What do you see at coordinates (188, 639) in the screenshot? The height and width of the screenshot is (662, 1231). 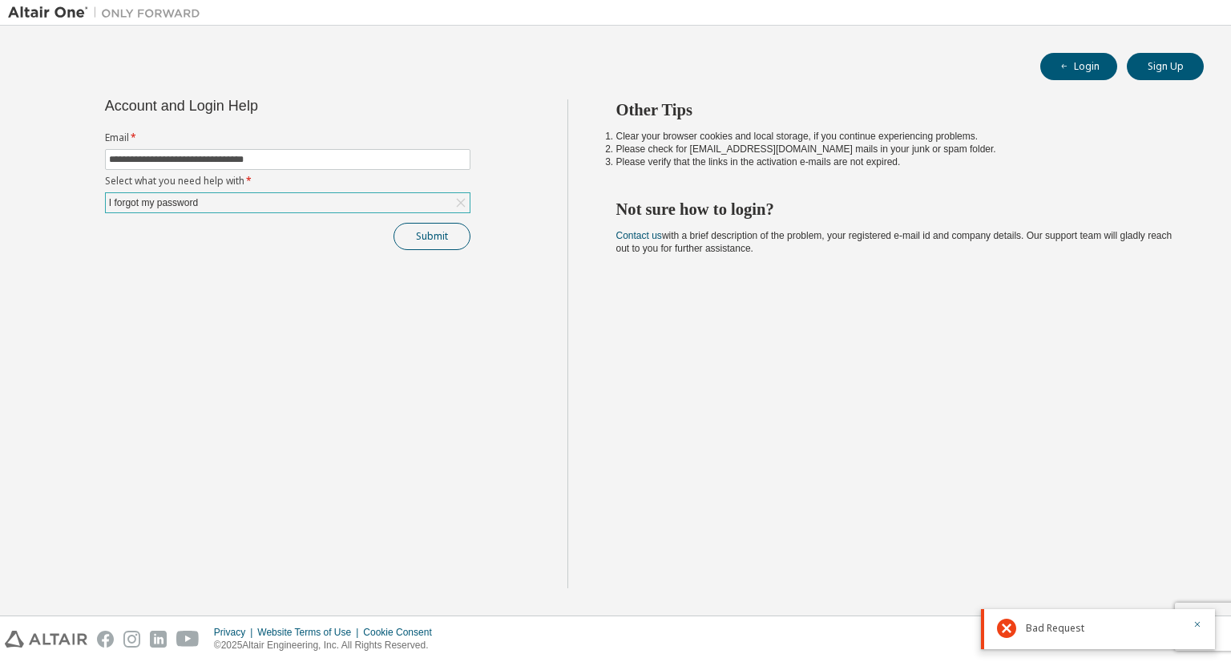 I see `img: youtube.svg` at bounding box center [188, 639].